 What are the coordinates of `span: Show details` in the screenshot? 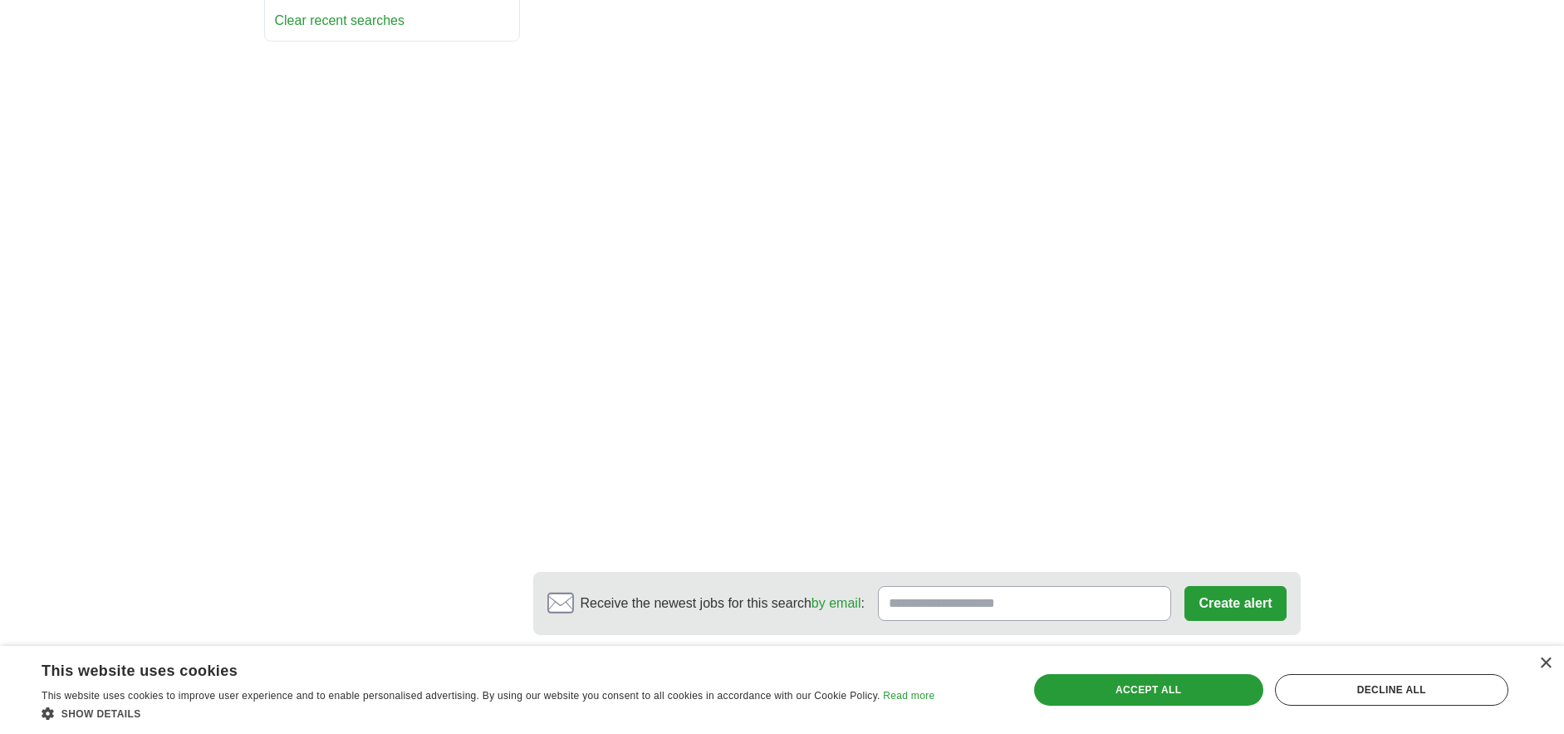 It's located at (101, 714).